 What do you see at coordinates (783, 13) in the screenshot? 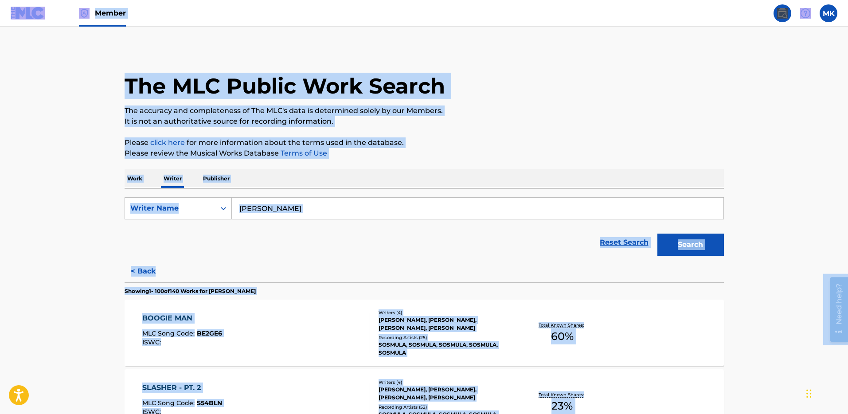
I see `a: Public Search` at bounding box center [783, 13].